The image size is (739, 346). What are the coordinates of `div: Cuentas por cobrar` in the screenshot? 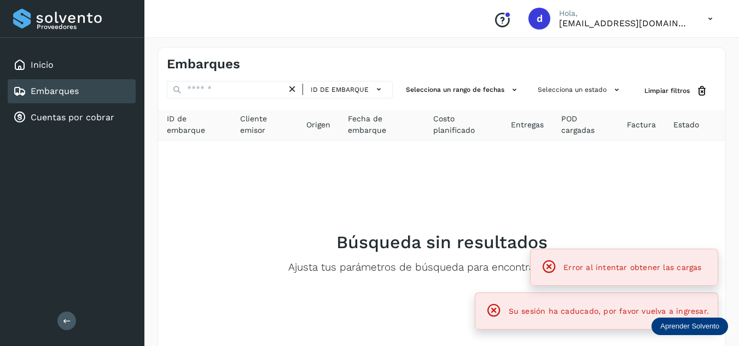 It's located at (72, 118).